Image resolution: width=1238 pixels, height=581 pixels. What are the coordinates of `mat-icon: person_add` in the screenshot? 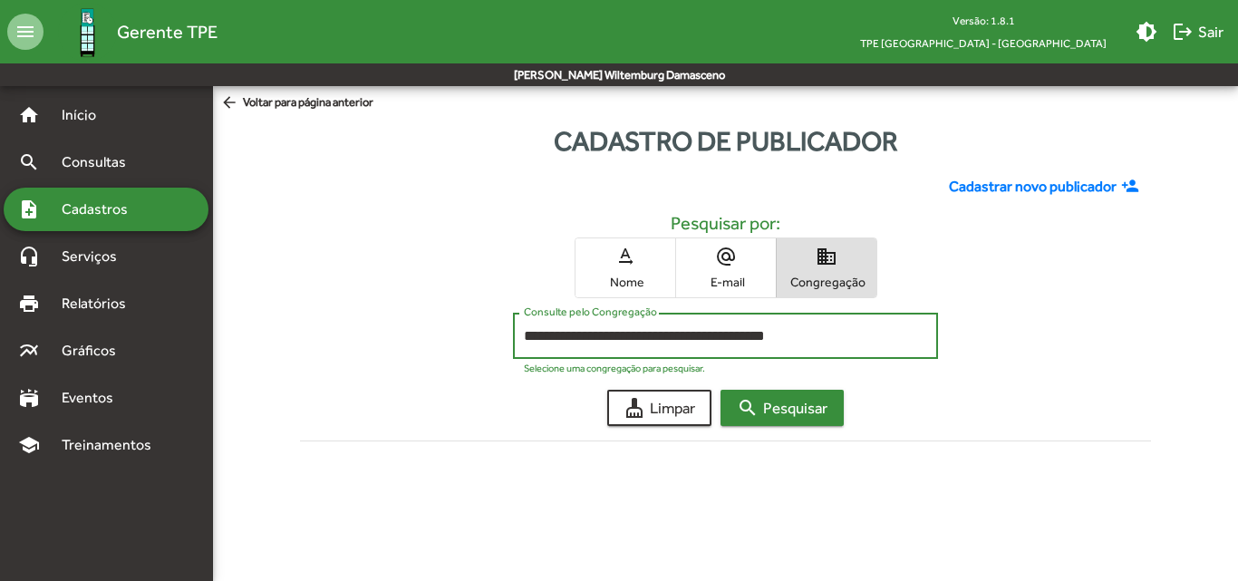 It's located at (1132, 187).